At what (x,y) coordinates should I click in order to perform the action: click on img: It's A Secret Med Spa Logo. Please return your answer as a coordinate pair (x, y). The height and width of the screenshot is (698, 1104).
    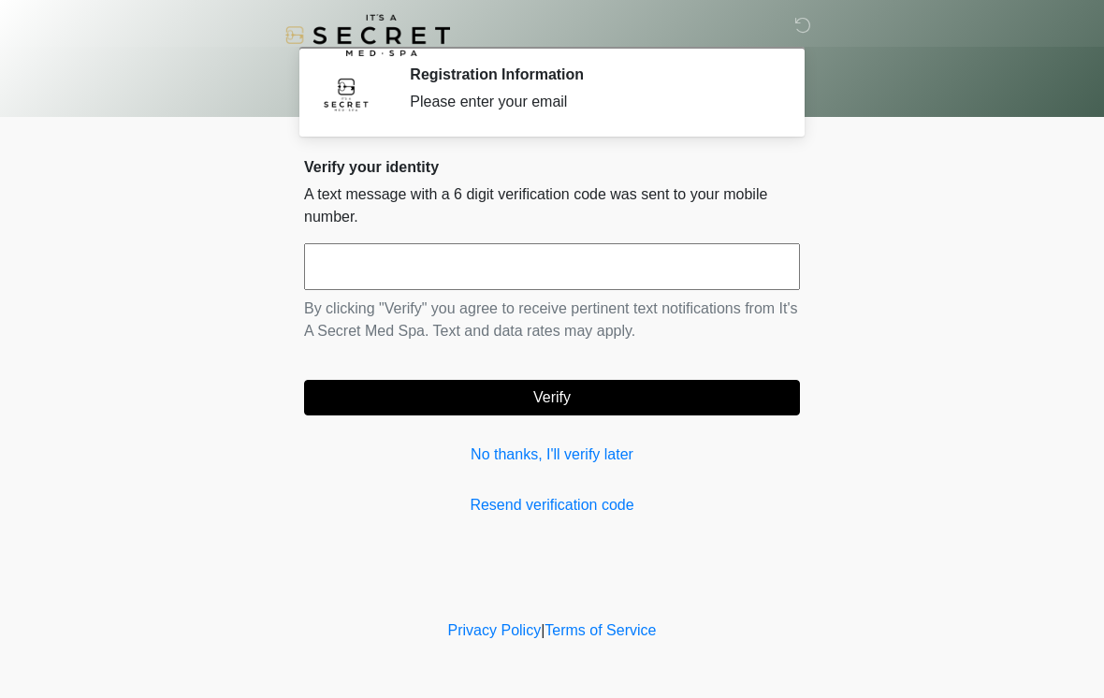
    Looking at the image, I should click on (368, 35).